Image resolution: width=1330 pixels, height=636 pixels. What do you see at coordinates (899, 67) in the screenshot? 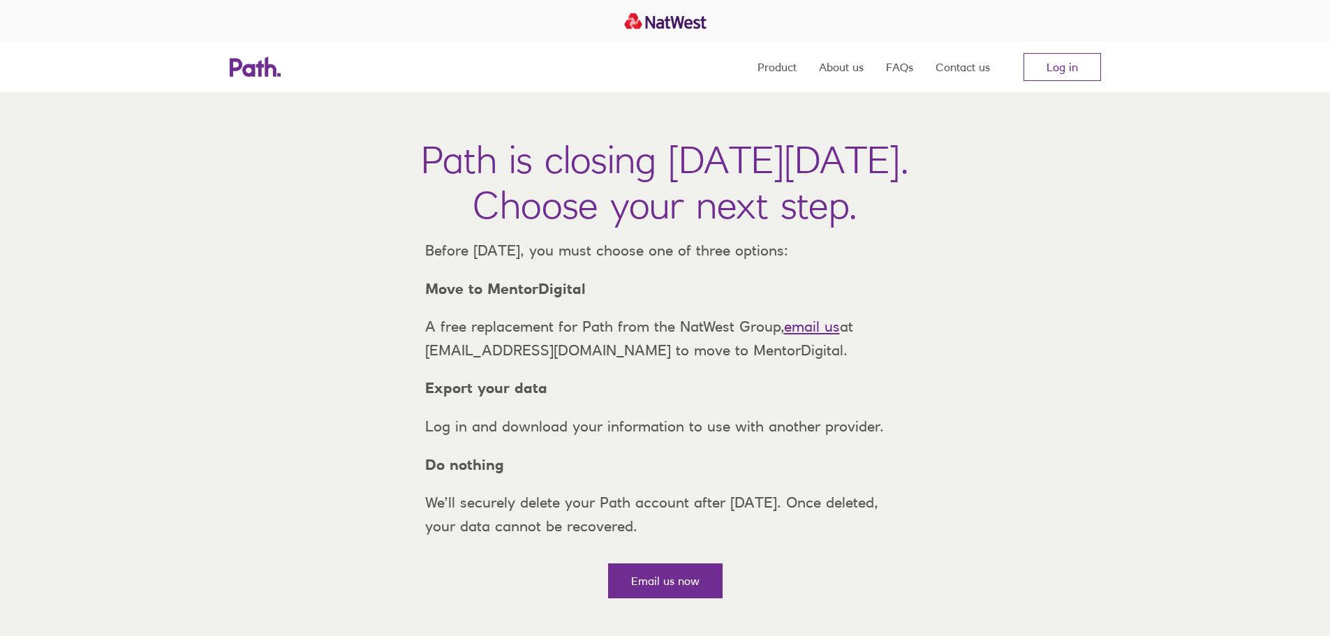
I see `a: FAQs` at bounding box center [899, 67].